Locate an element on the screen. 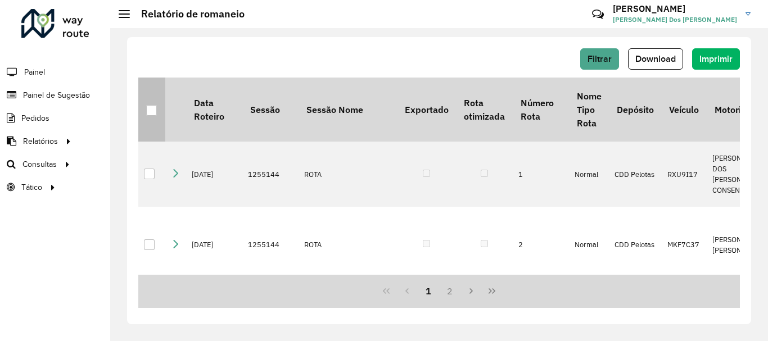 This screenshot has width=768, height=341. th: Sessão is located at coordinates (271, 110).